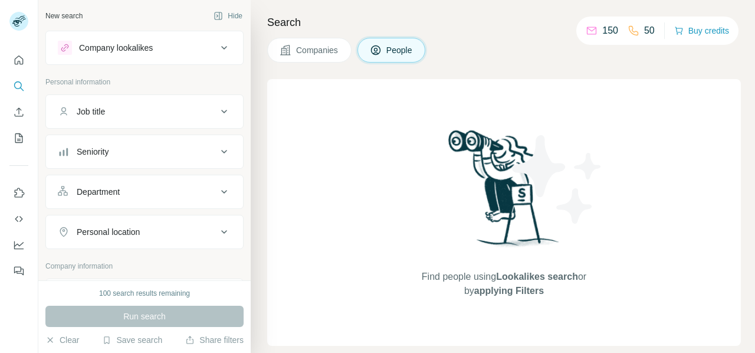  Describe the element at coordinates (504, 22) in the screenshot. I see `h4: Search` at that location.